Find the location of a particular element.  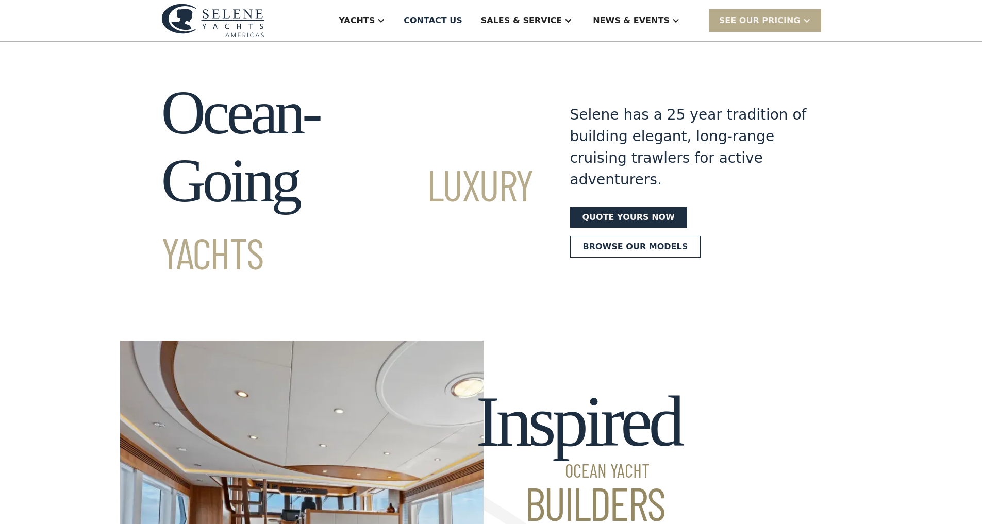

span: Ocean Yacht is located at coordinates (578, 471).